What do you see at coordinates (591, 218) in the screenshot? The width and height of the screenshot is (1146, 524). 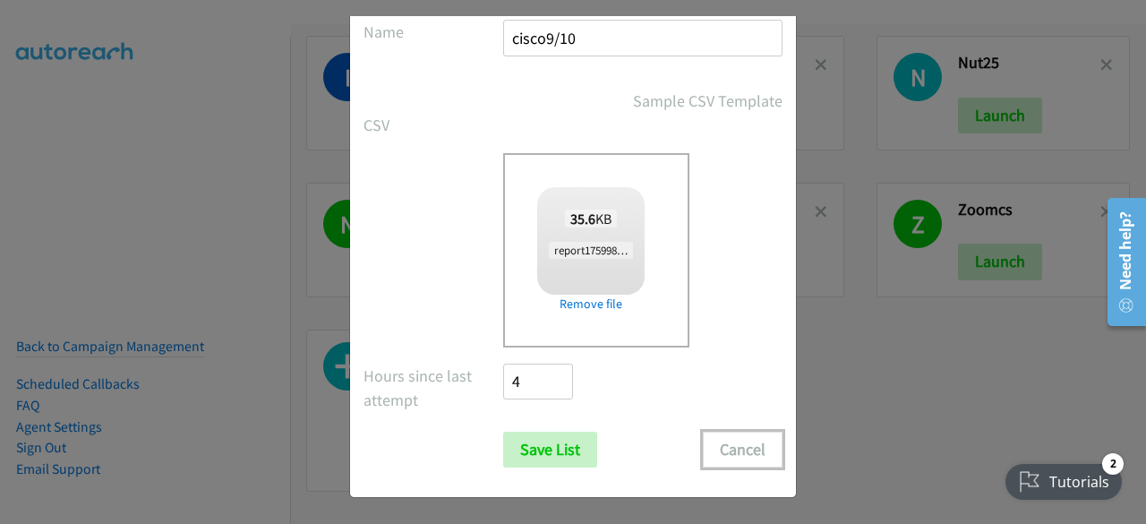 I see `span: KB` at bounding box center [591, 218].